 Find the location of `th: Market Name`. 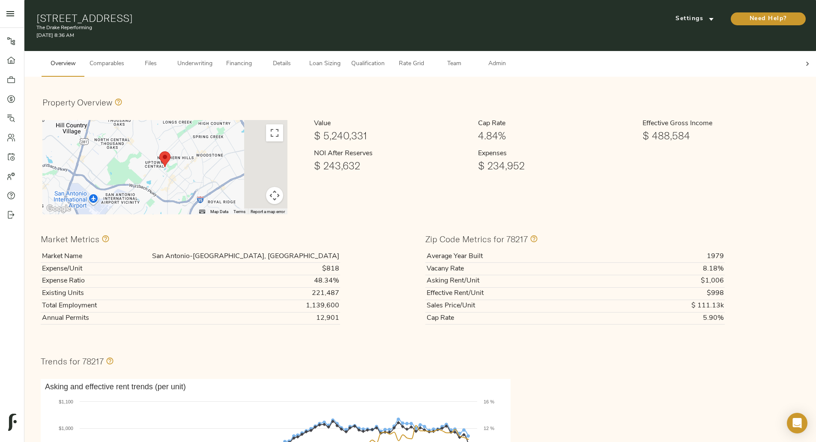

th: Market Name is located at coordinates (75, 256).